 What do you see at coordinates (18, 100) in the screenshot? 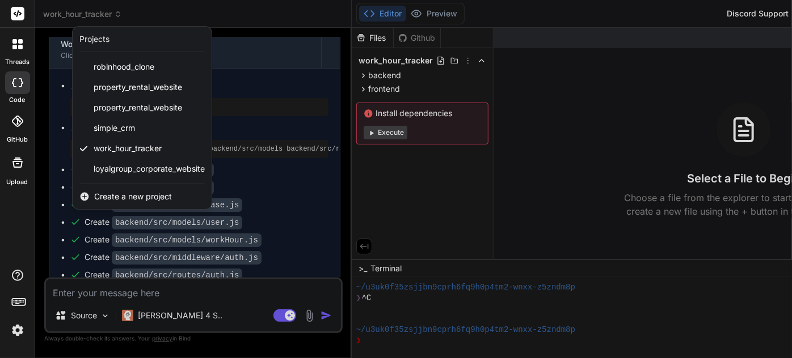
I see `label: code` at bounding box center [18, 100].